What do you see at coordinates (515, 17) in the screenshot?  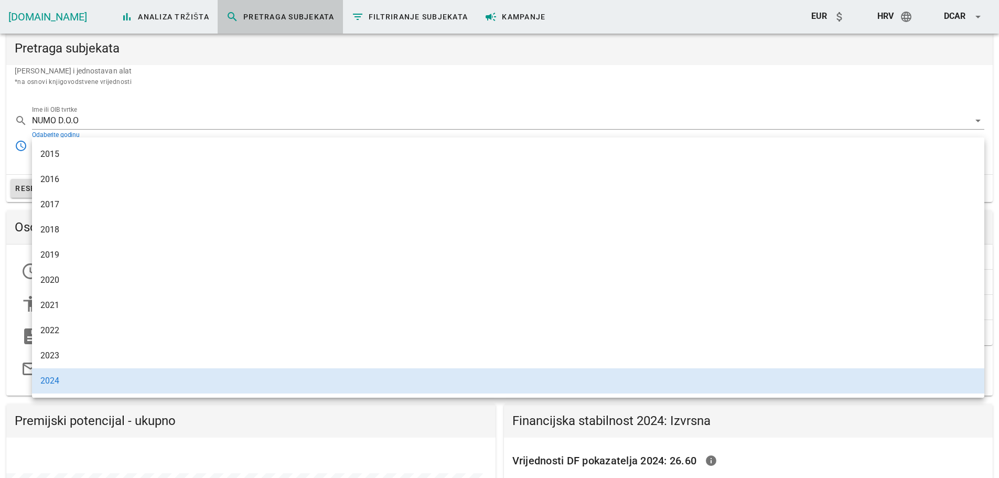 I see `span: Kampanje` at bounding box center [515, 17].